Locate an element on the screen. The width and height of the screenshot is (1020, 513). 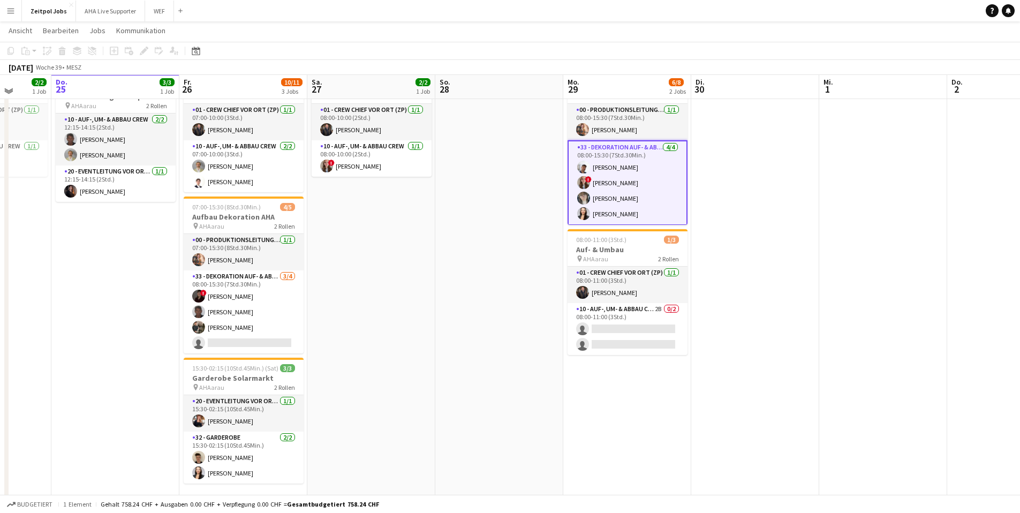
span: Gesamtbudgetiert 758.24 CHF is located at coordinates (333, 504).